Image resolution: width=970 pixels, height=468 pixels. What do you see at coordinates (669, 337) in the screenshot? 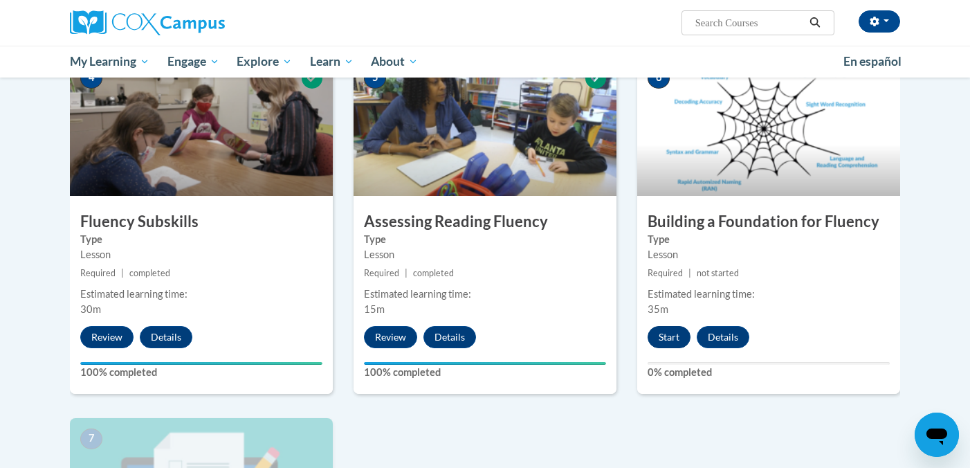
I see `button: Start` at bounding box center [669, 337].